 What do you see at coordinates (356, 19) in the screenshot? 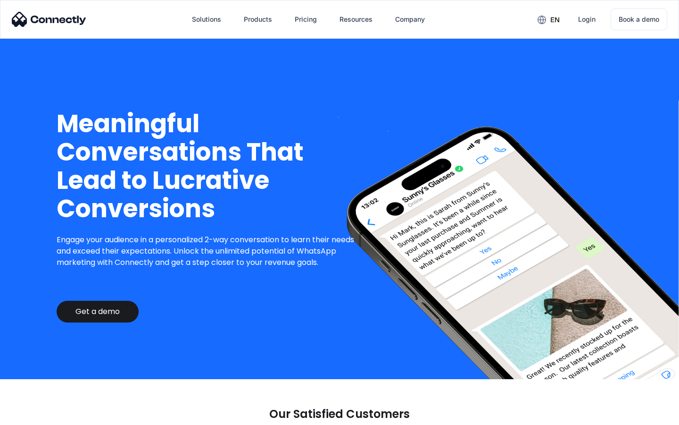
I see `div: Resources` at bounding box center [356, 19].